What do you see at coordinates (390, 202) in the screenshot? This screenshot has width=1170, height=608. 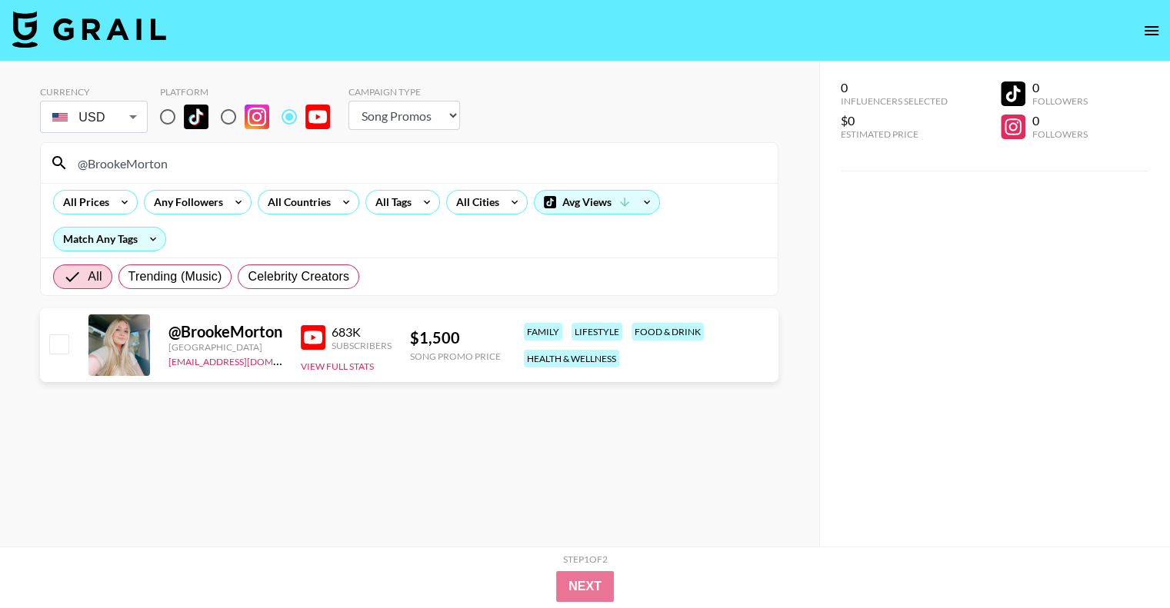 I see `div: All Tags` at bounding box center [390, 202].